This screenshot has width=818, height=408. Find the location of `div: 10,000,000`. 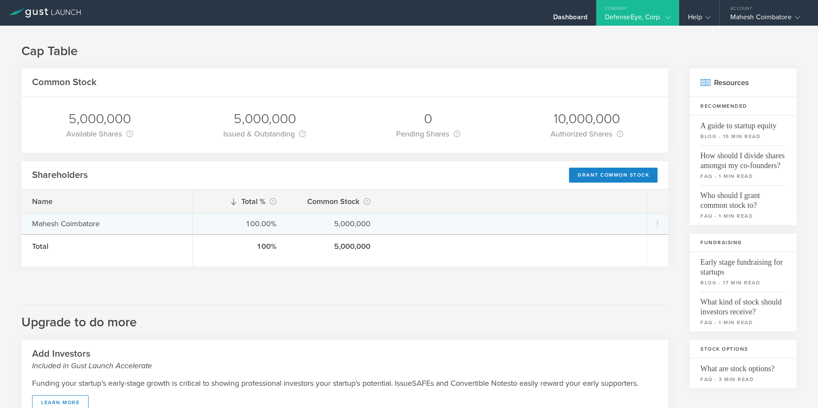

div: 10,000,000 is located at coordinates (587, 119).